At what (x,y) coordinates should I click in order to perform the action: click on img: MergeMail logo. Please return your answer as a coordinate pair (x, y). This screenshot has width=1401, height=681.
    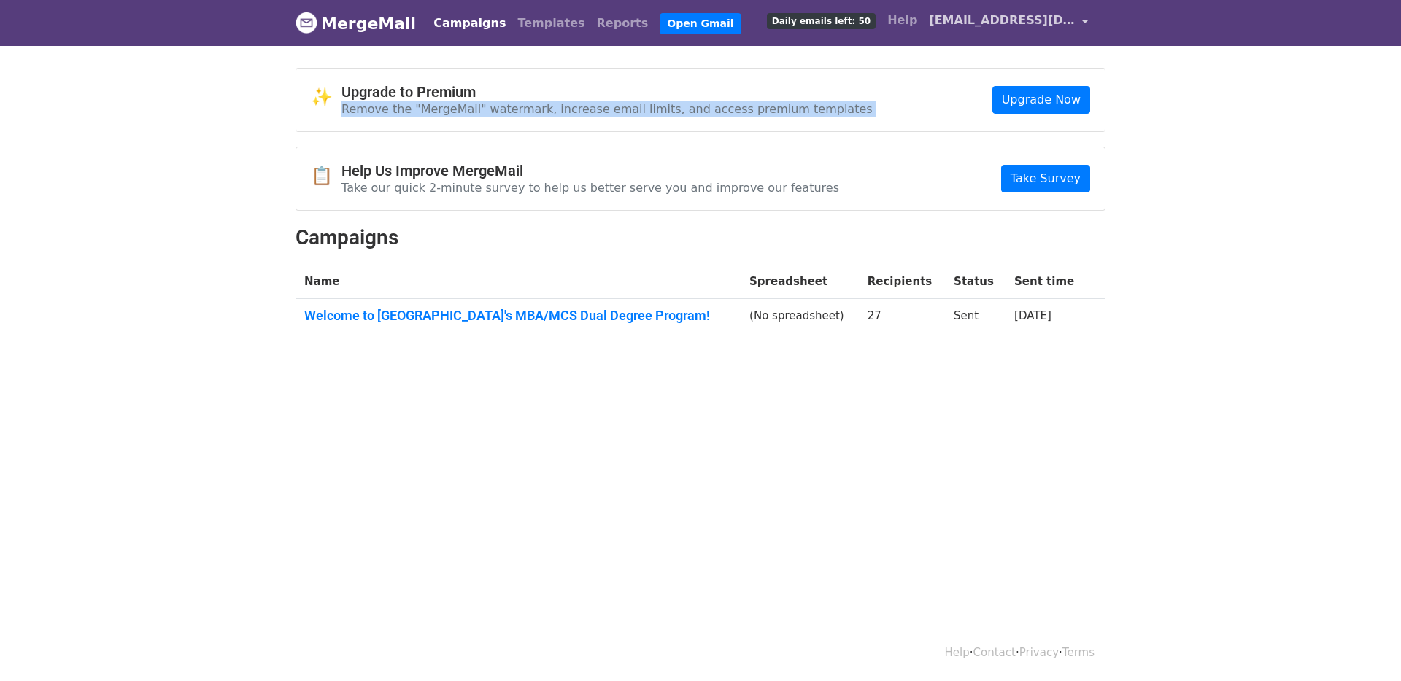
    Looking at the image, I should click on (306, 23).